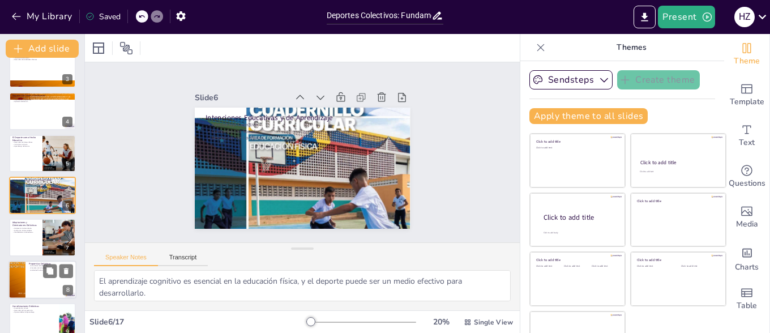 This screenshot has width=770, height=333. Describe the element at coordinates (34, 313) in the screenshot. I see `p: Oportunidades de Aprendizaje` at that location.